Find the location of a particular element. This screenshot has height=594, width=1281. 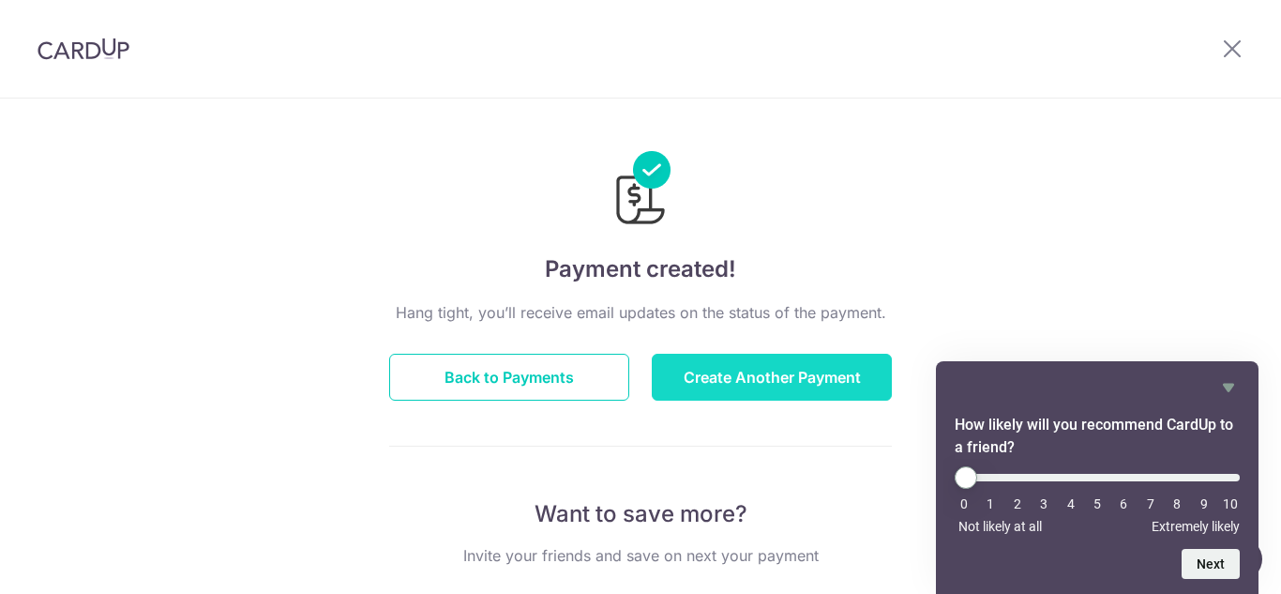

img: Payments is located at coordinates (640, 190).